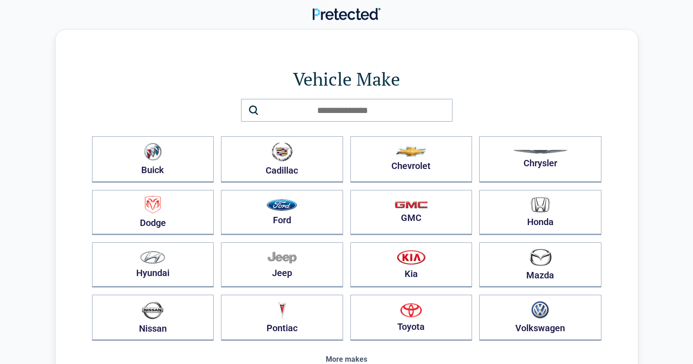  Describe the element at coordinates (282, 159) in the screenshot. I see `button: Cadillac` at that location.